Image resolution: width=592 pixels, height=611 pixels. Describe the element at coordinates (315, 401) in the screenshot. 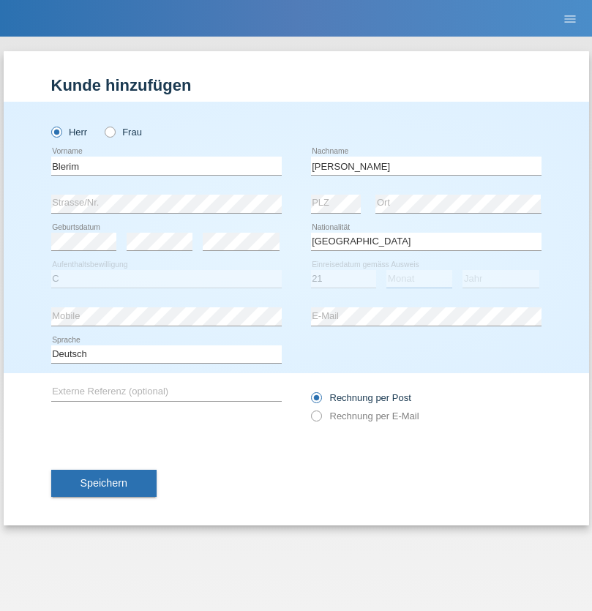

I see `input: Rechnung per Post` at that location.